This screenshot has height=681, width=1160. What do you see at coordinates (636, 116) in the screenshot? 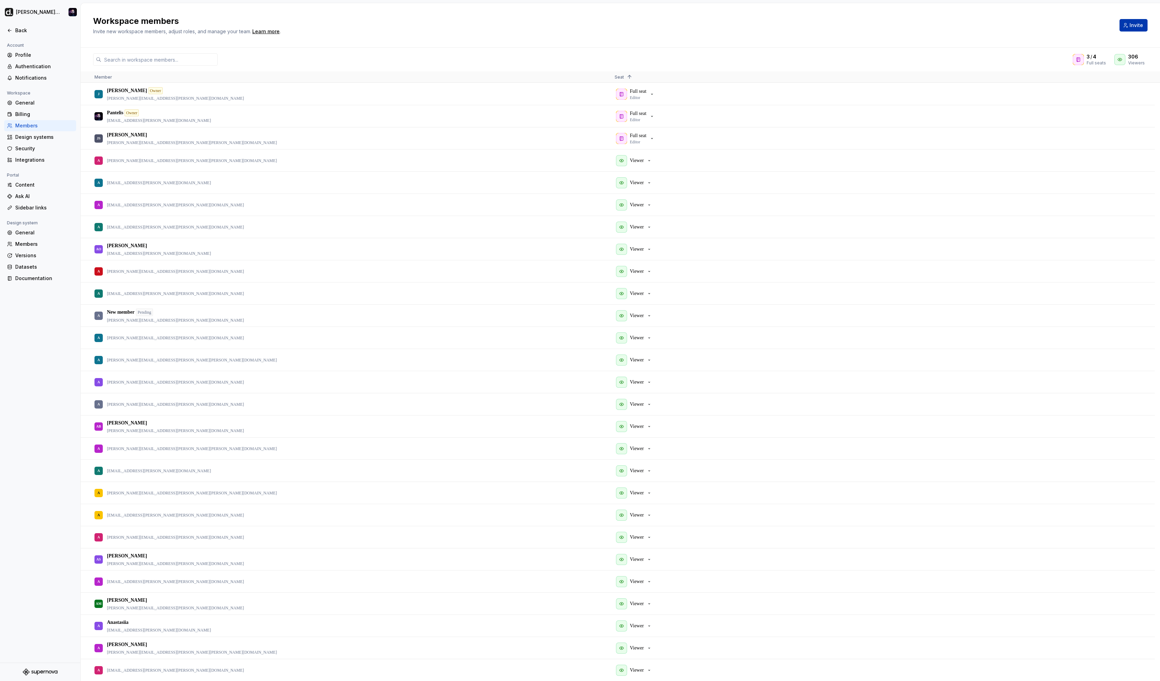
I see `button: Full seatEditor` at bounding box center [636, 116].